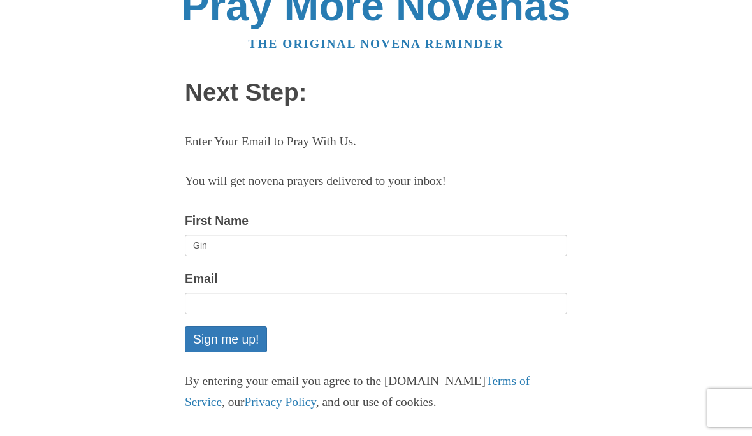  What do you see at coordinates (376, 43) in the screenshot?
I see `a: The original novena reminder` at bounding box center [376, 43].